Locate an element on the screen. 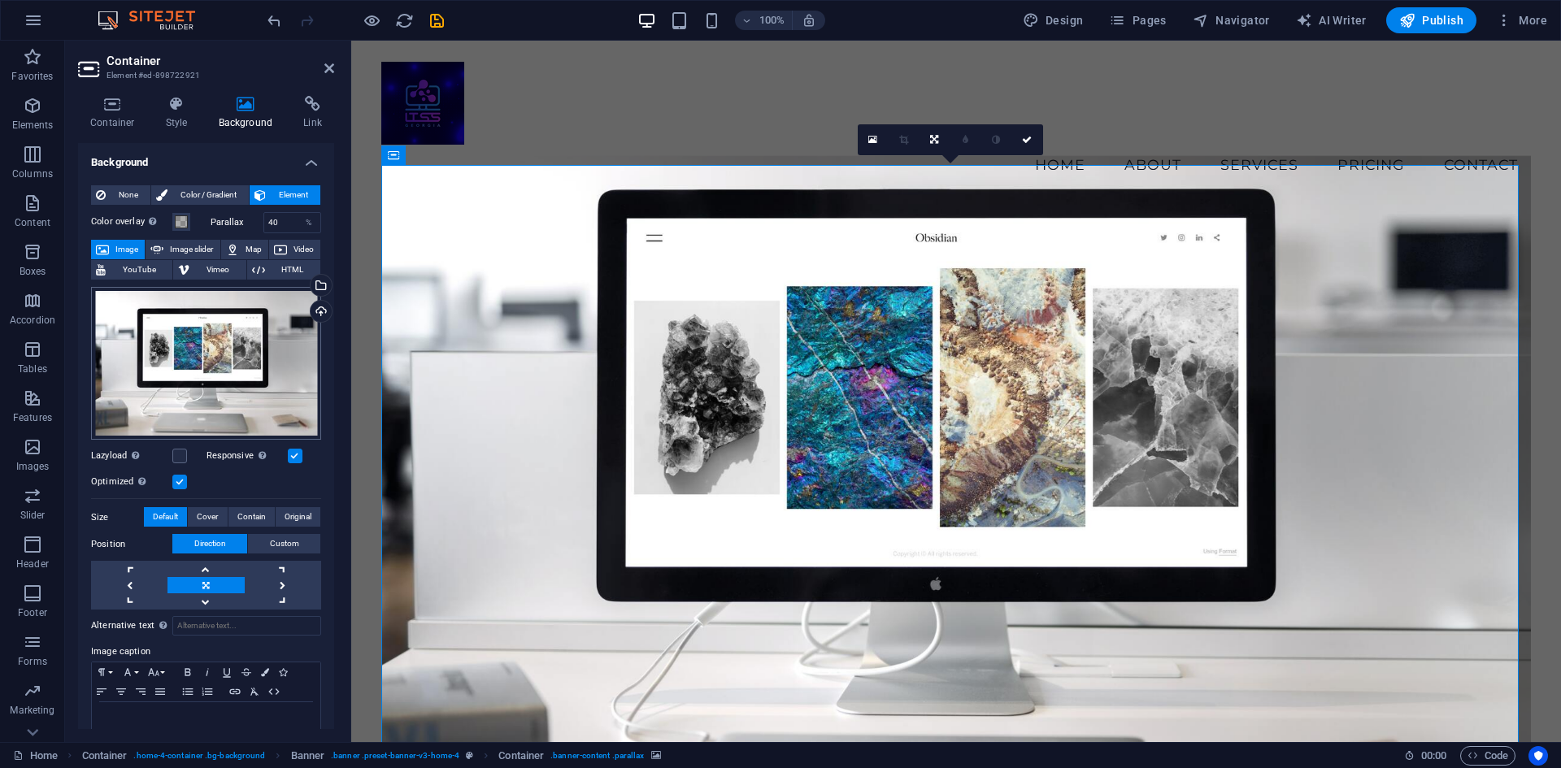 The width and height of the screenshot is (1561, 768). button: Underline (Ctrl+U) is located at coordinates (227, 672).